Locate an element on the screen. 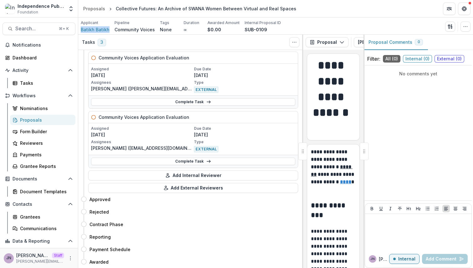 The width and height of the screenshot is (473, 268). button: Heading 1 is located at coordinates (409, 209).